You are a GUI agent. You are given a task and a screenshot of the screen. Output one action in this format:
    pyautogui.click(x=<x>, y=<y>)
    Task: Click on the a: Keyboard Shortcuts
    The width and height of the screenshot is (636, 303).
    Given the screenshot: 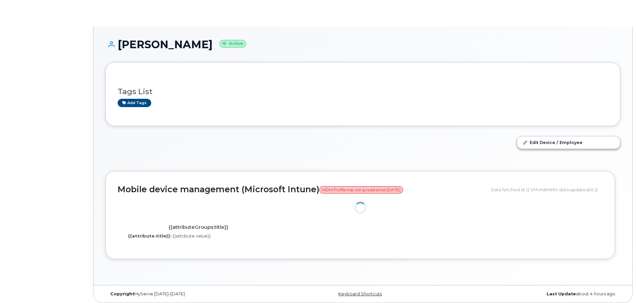 What is the action you would take?
    pyautogui.click(x=360, y=293)
    